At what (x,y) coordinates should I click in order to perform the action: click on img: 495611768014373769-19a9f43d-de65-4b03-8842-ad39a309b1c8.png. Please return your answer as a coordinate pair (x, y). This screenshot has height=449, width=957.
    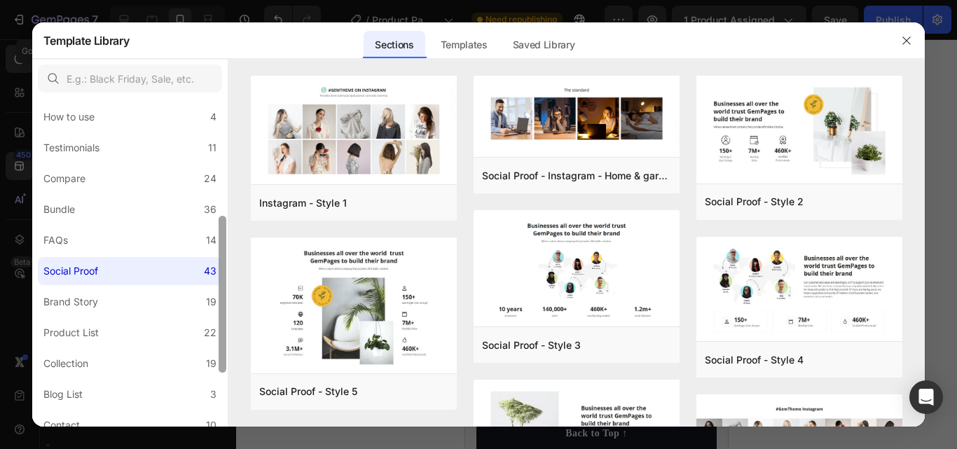
    Looking at the image, I should click on (35, 261).